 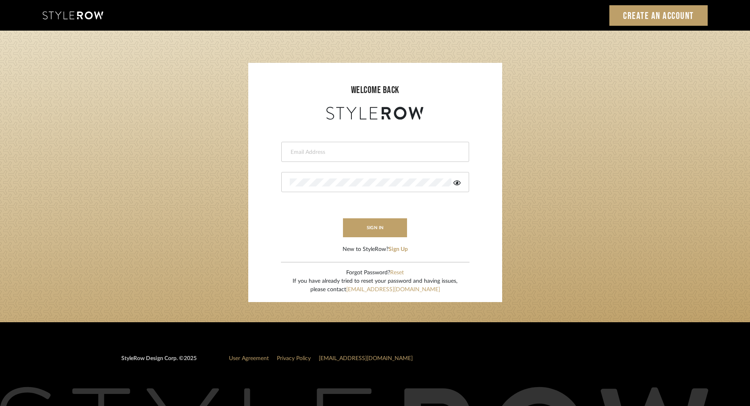 I want to click on a: User Agreement, so click(x=249, y=359).